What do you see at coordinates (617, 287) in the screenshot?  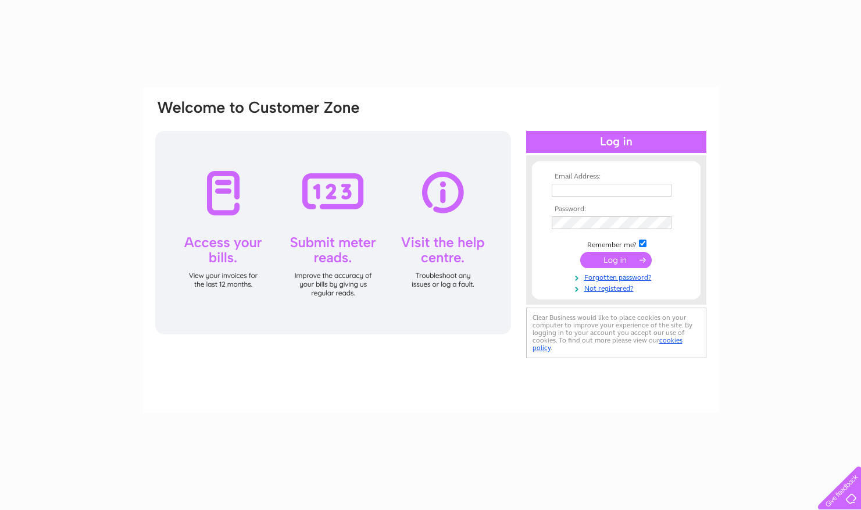 I see `a: Not registered?` at bounding box center [617, 287].